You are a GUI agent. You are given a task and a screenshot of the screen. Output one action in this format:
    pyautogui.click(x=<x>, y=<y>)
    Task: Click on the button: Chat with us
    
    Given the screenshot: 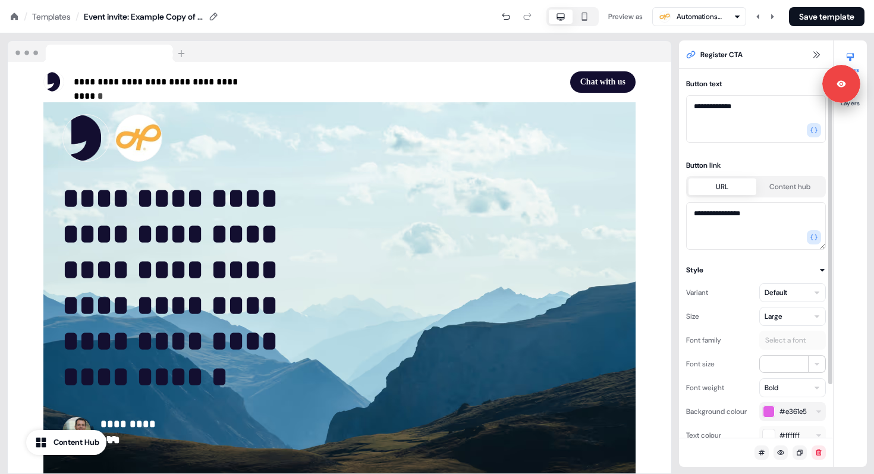 What is the action you would take?
    pyautogui.click(x=603, y=82)
    